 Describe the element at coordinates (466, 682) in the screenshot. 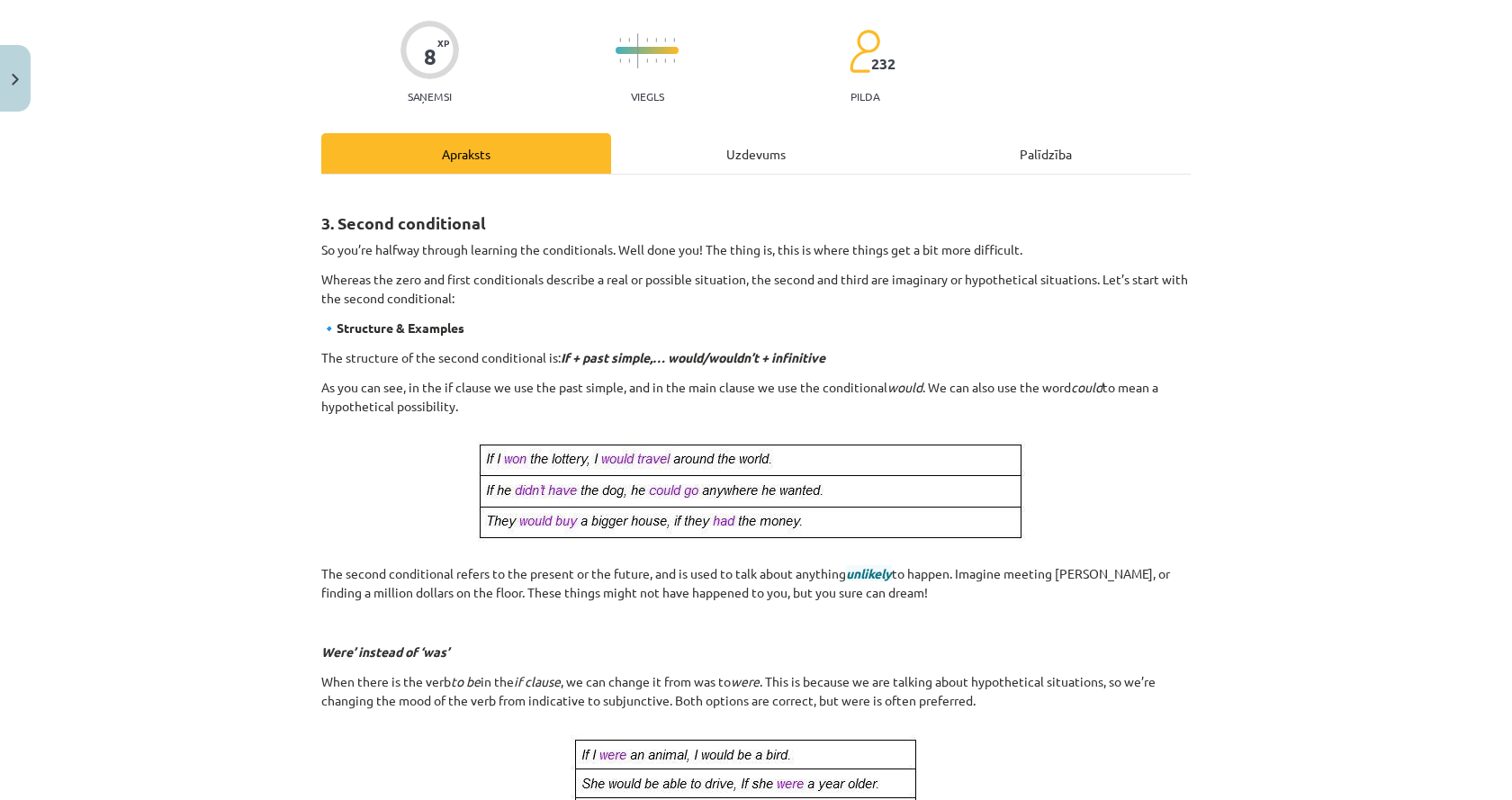

I see `i: to be` at that location.